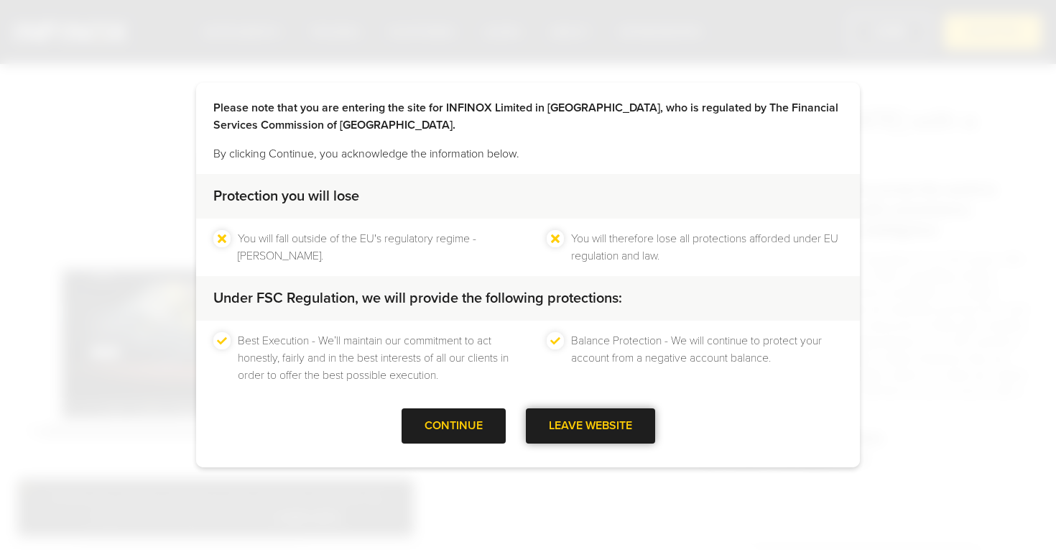  I want to click on div: CONTINUE, so click(453, 425).